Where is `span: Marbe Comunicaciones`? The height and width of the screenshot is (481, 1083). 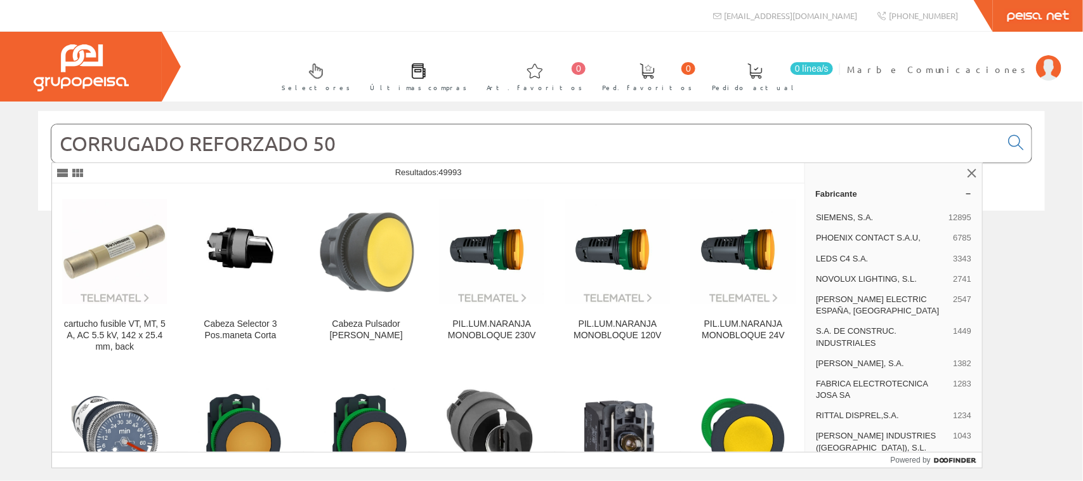 span: Marbe Comunicaciones is located at coordinates (938, 69).